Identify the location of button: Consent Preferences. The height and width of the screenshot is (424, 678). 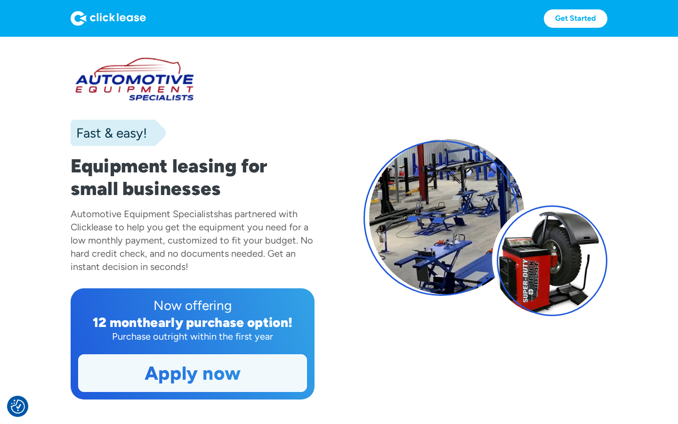
(18, 406).